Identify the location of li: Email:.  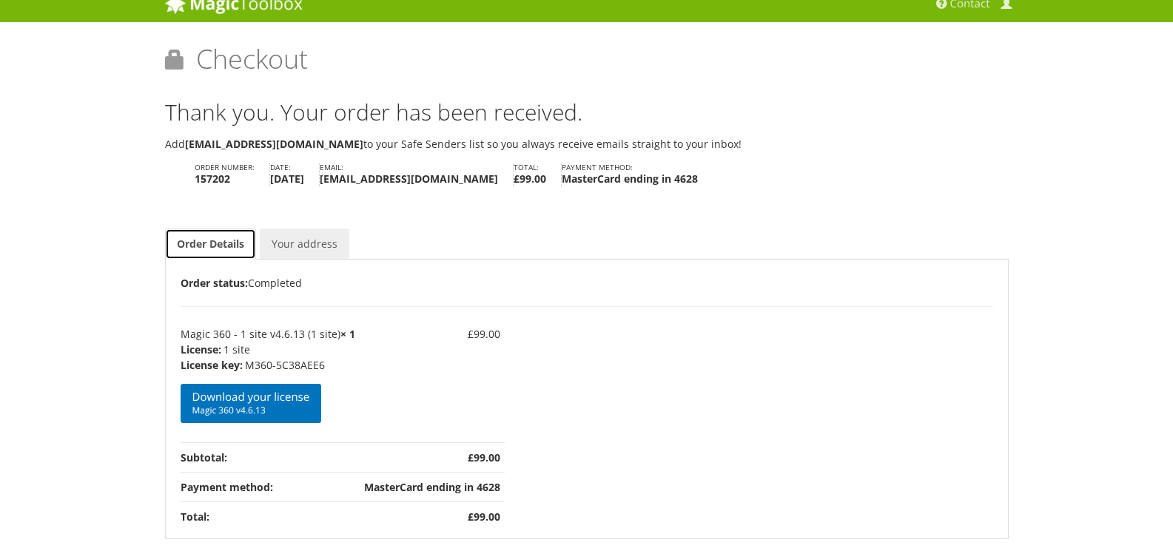
(417, 175).